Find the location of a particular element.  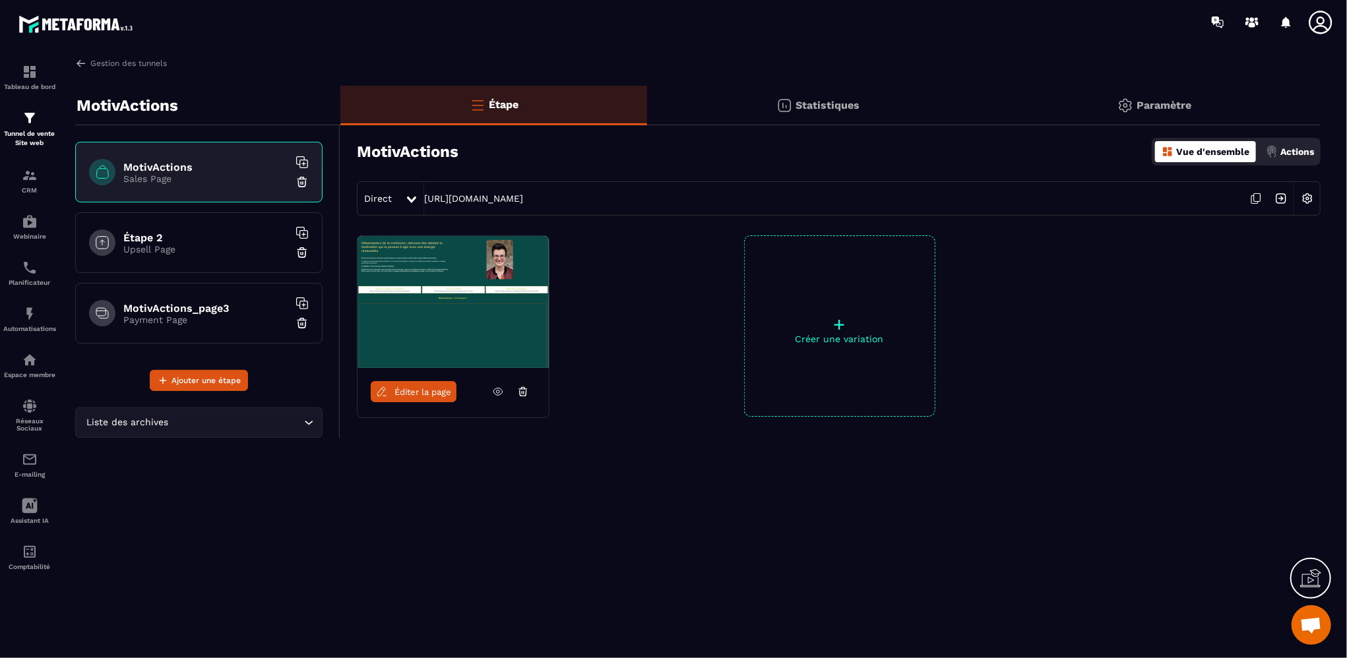

h3: MotivActions is located at coordinates (408, 152).